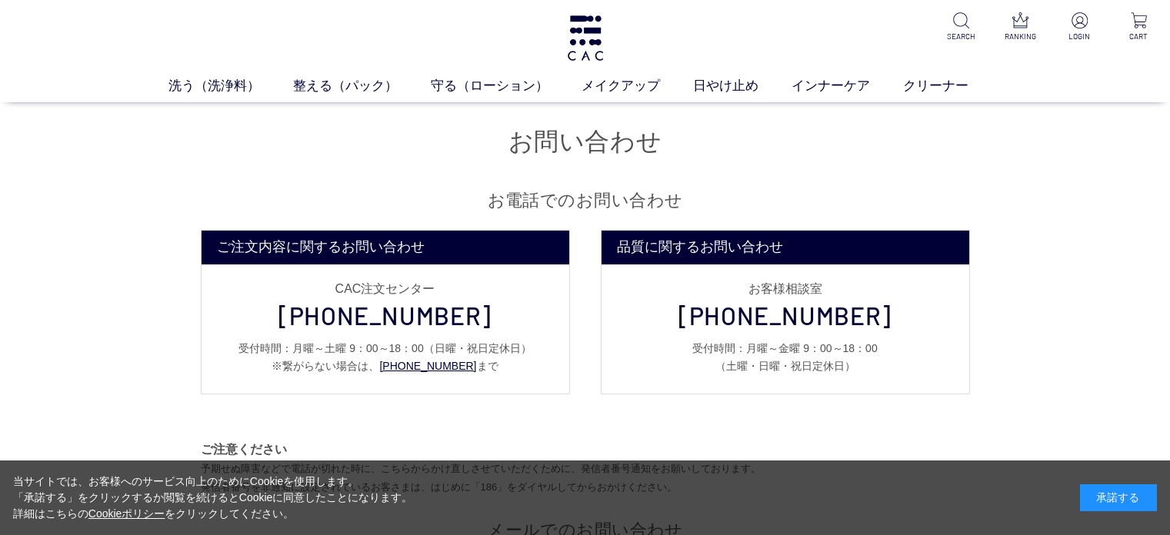  I want to click on a: CART, so click(1138, 27).